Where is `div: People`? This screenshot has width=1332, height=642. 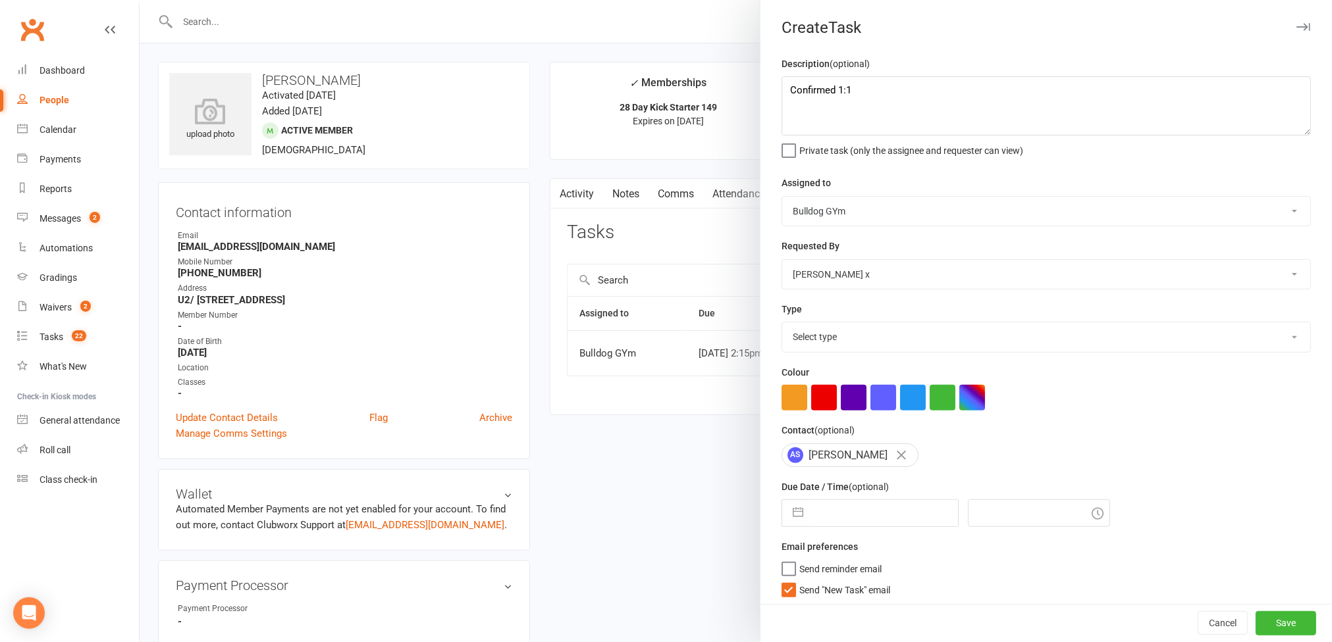
div: People is located at coordinates (54, 100).